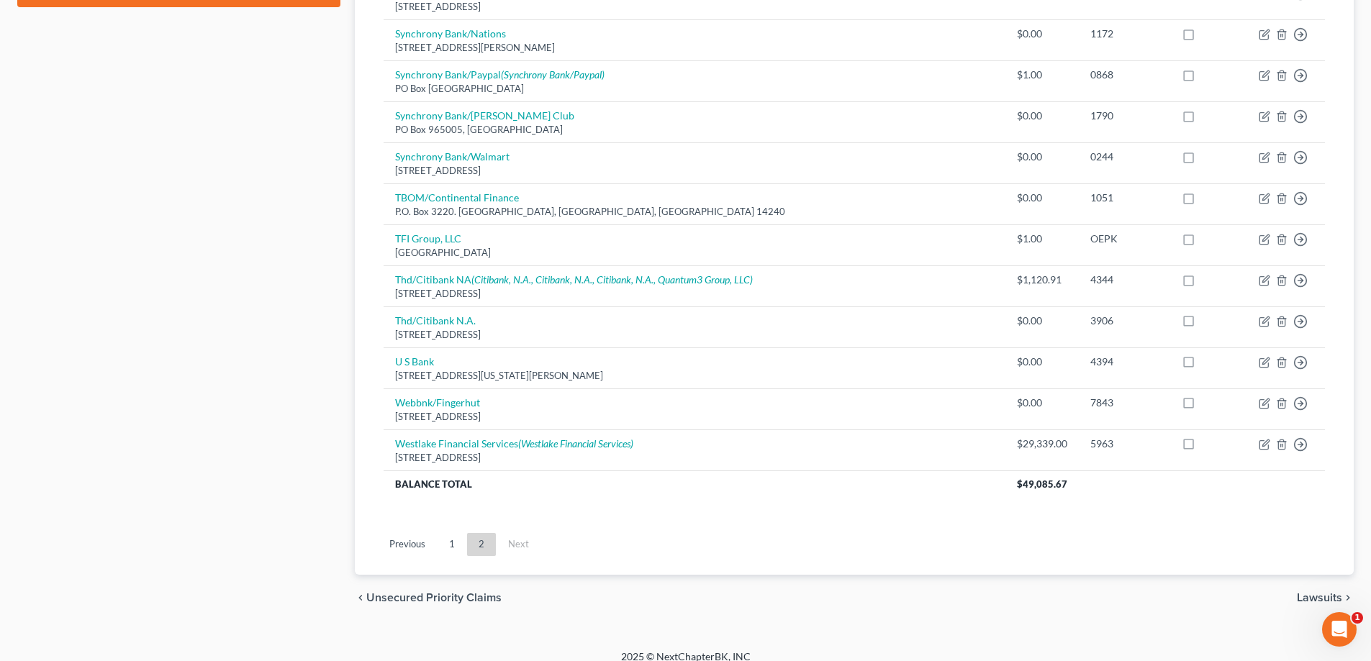 The height and width of the screenshot is (661, 1371). Describe the element at coordinates (361, 598) in the screenshot. I see `i: chevron_left` at that location.